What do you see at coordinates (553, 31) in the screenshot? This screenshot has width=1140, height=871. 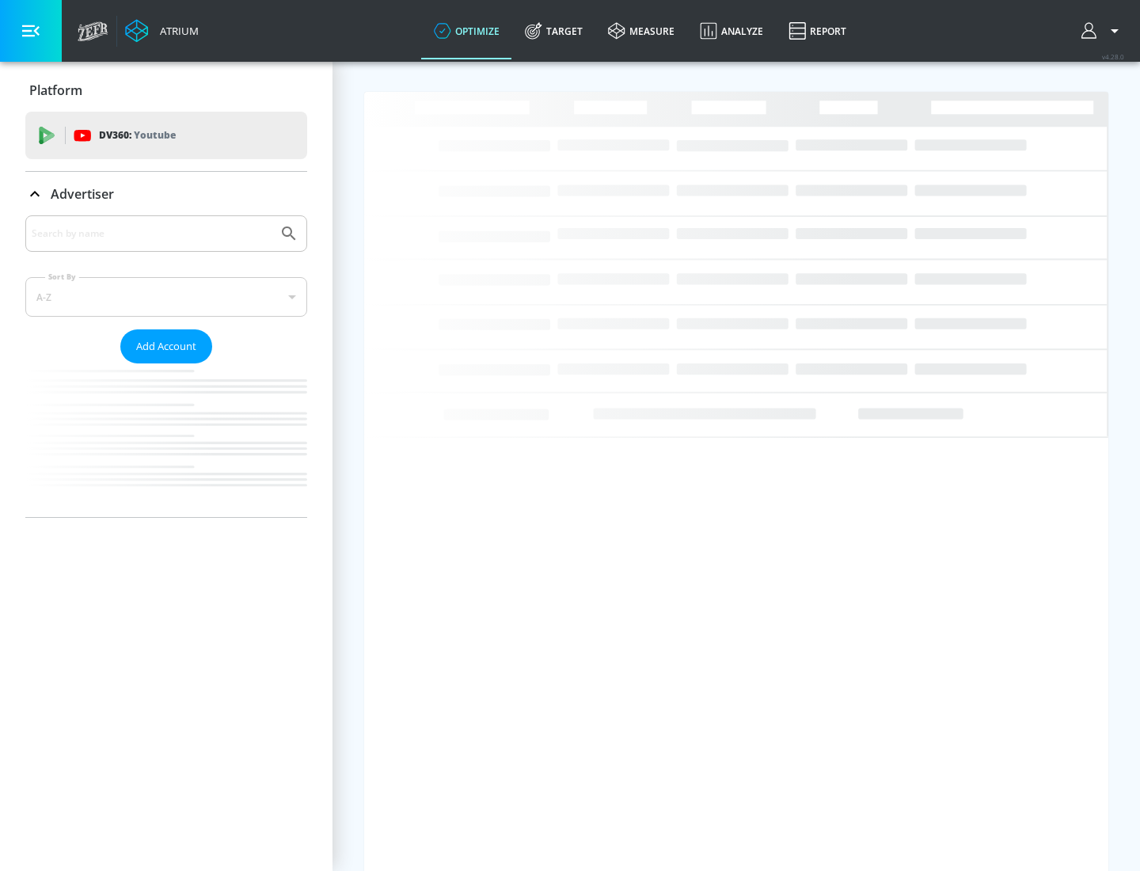 I see `a: Target` at bounding box center [553, 31].